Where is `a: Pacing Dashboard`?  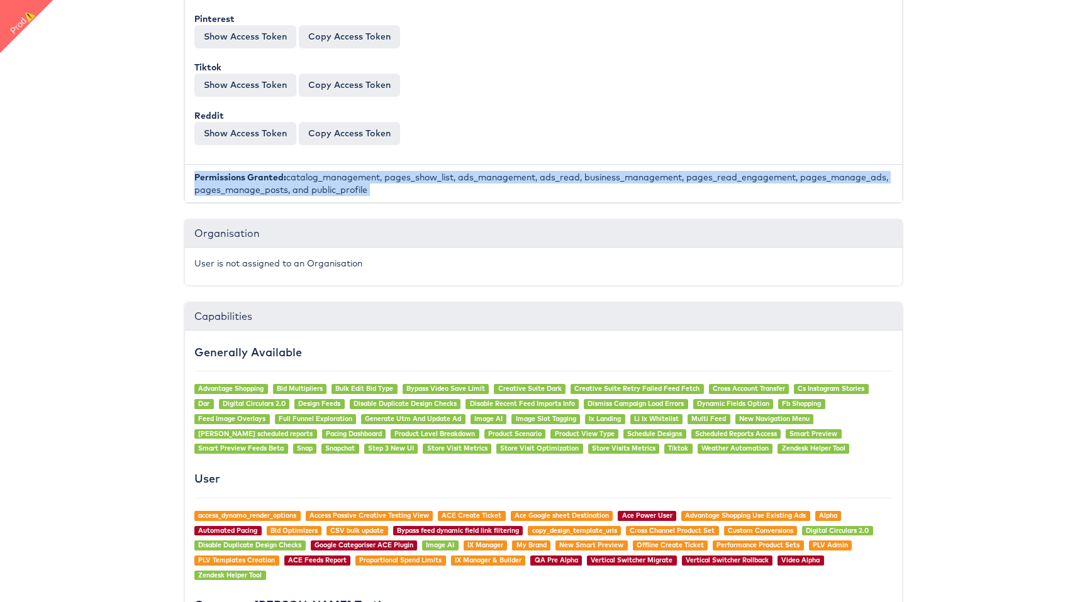
a: Pacing Dashboard is located at coordinates (353, 434).